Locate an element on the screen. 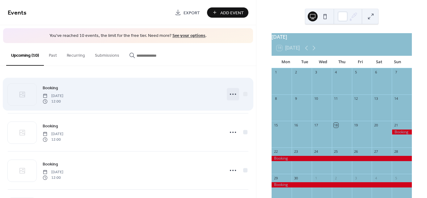 The image size is (427, 198). button: Past is located at coordinates (53, 54).